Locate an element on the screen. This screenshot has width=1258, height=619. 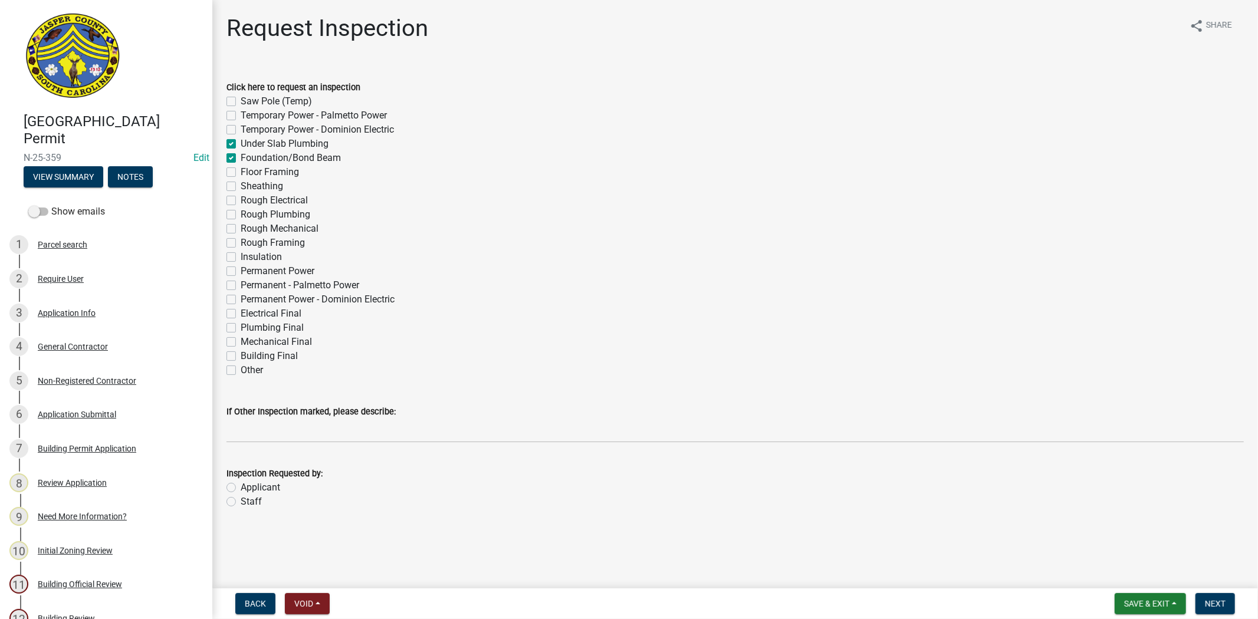
label: Staff is located at coordinates (251, 502).